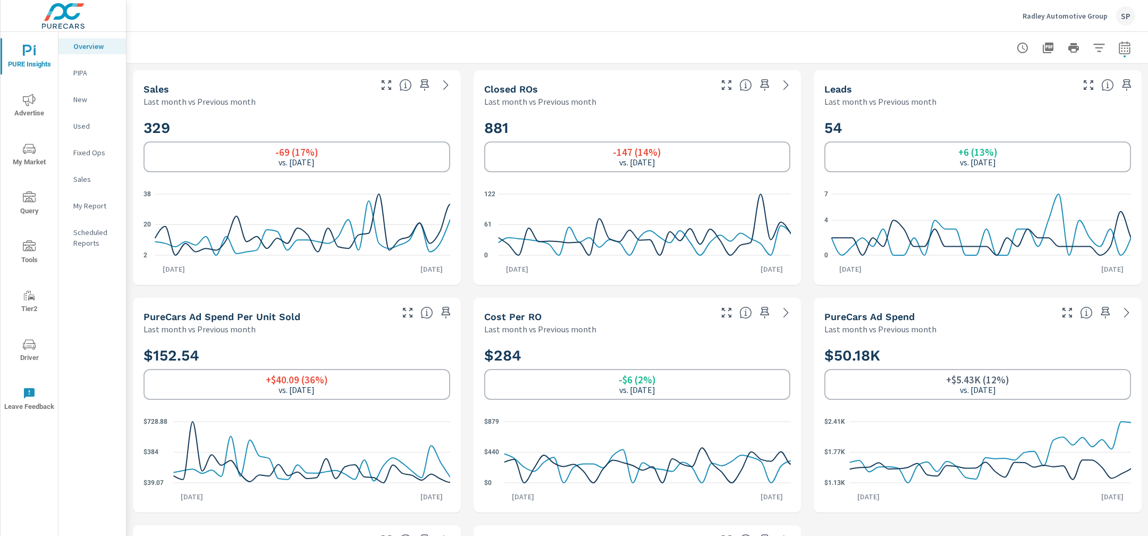 Image resolution: width=1148 pixels, height=536 pixels. Describe the element at coordinates (1087, 313) in the screenshot. I see `span: Total cost of media for all PureCars channels for the selected dealership group over the selected...` at that location.